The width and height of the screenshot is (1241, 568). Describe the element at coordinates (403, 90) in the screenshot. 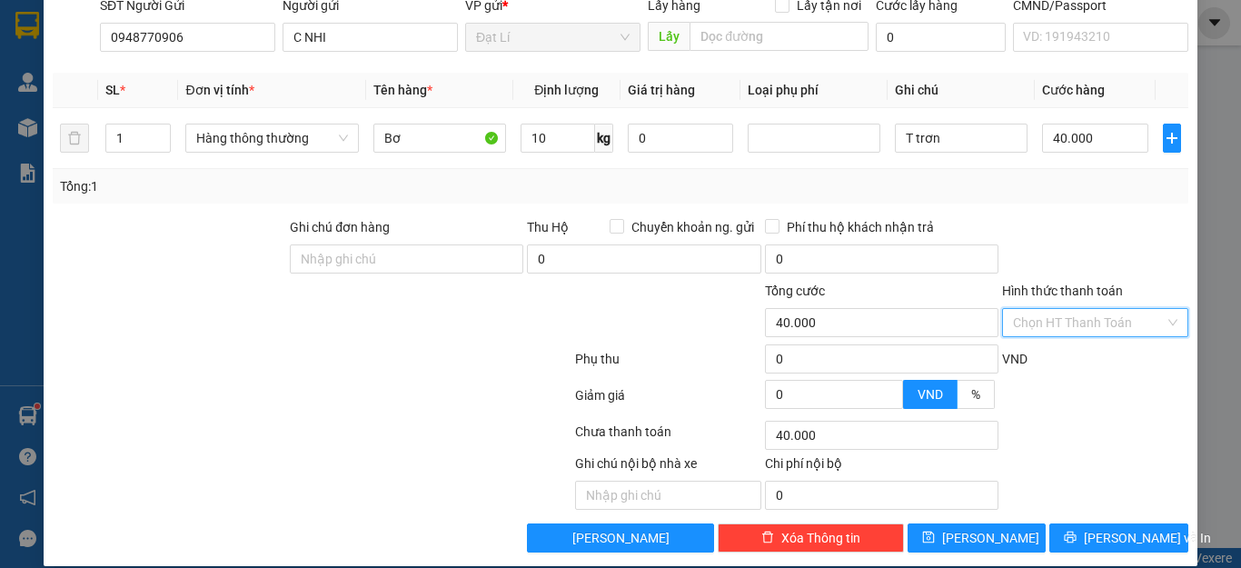

I see `span: Tên hàng` at that location.